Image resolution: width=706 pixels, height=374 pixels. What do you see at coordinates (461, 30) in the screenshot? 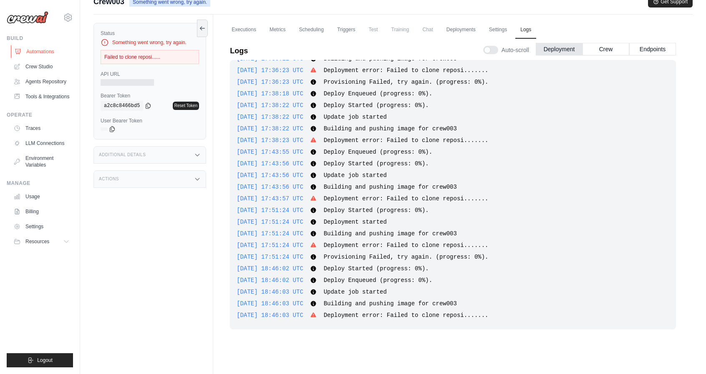
I see `a: Deployments` at bounding box center [461, 30].